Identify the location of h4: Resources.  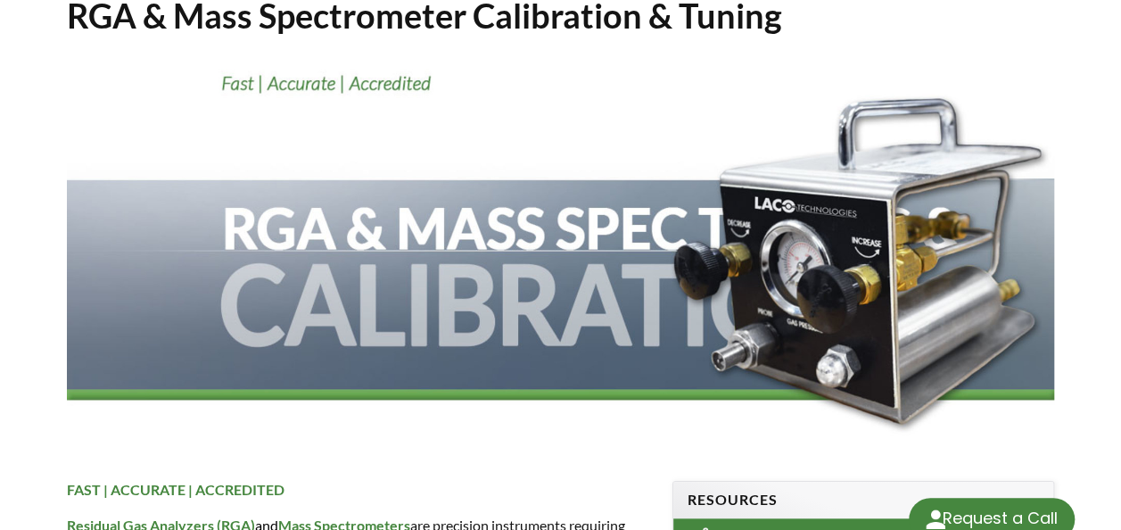
(863, 499).